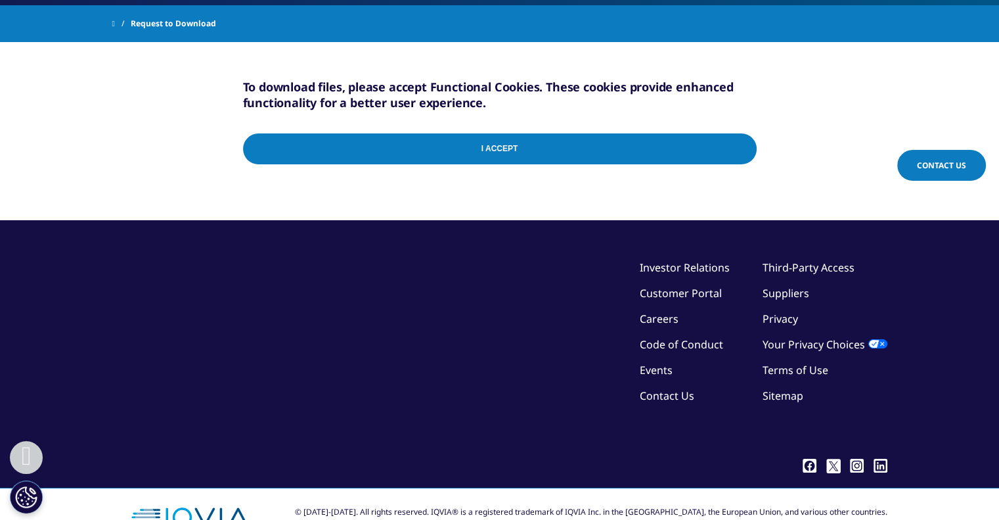 The height and width of the screenshot is (520, 999). What do you see at coordinates (500, 95) in the screenshot?
I see `h5: To download files, please accept Functional Cookies. These cookies provide enhanced functionality...` at bounding box center [500, 95].